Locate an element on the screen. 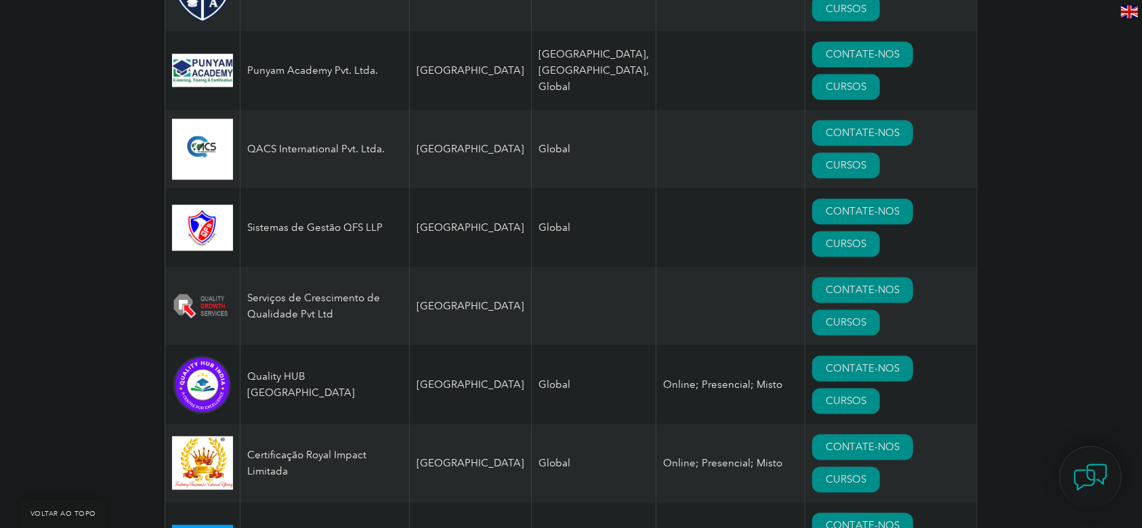 This screenshot has height=528, width=1142. img: 38538332-76f2-ef11-be21-002248955c5a-logo.png is located at coordinates (202, 307).